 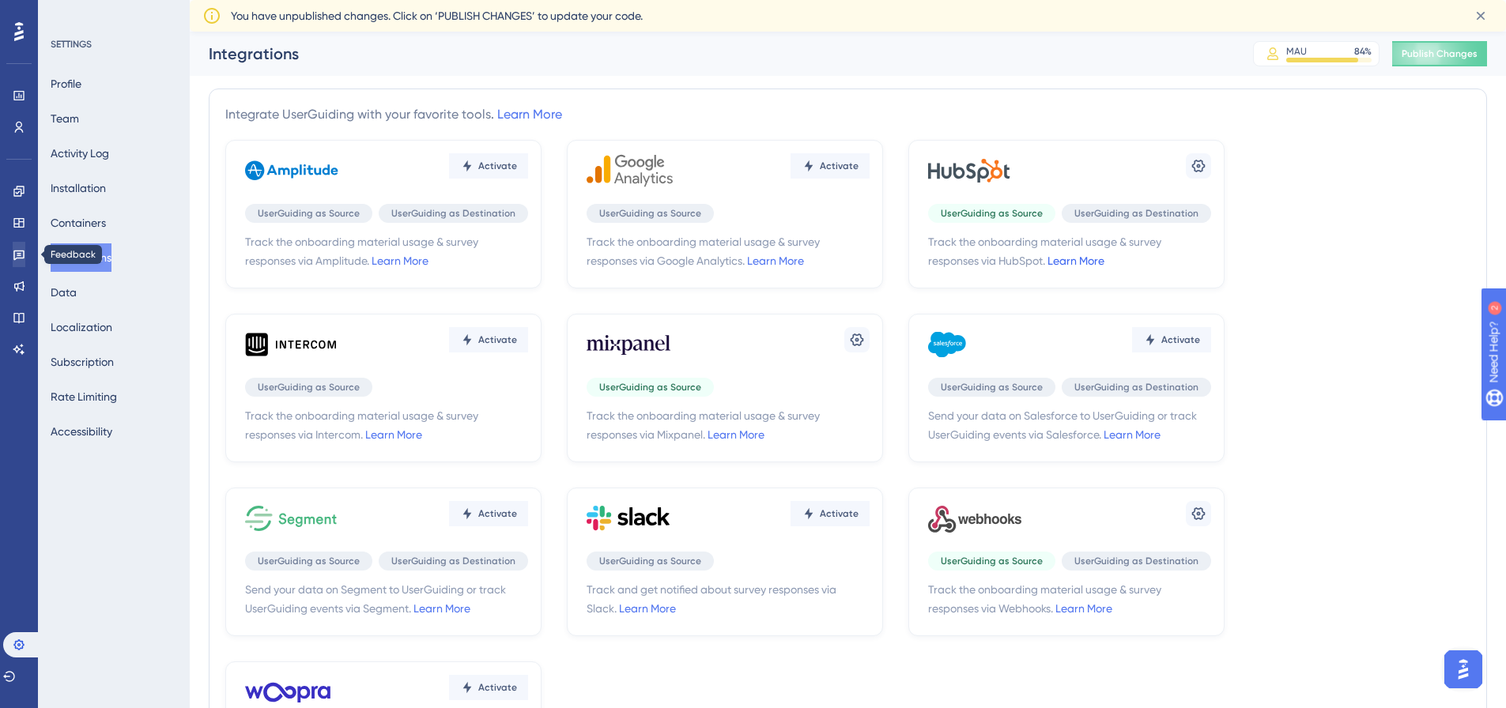 What do you see at coordinates (1439, 54) in the screenshot?
I see `button: Publish Changes` at bounding box center [1439, 54].